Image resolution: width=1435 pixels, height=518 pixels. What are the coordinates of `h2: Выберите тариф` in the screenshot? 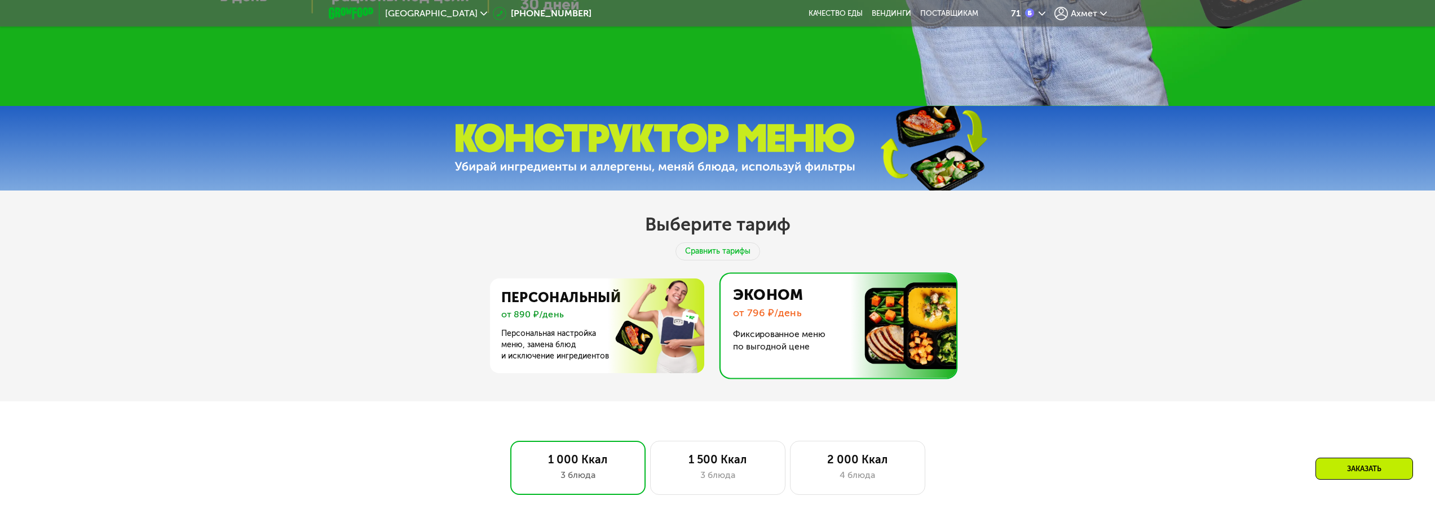 It's located at (718, 224).